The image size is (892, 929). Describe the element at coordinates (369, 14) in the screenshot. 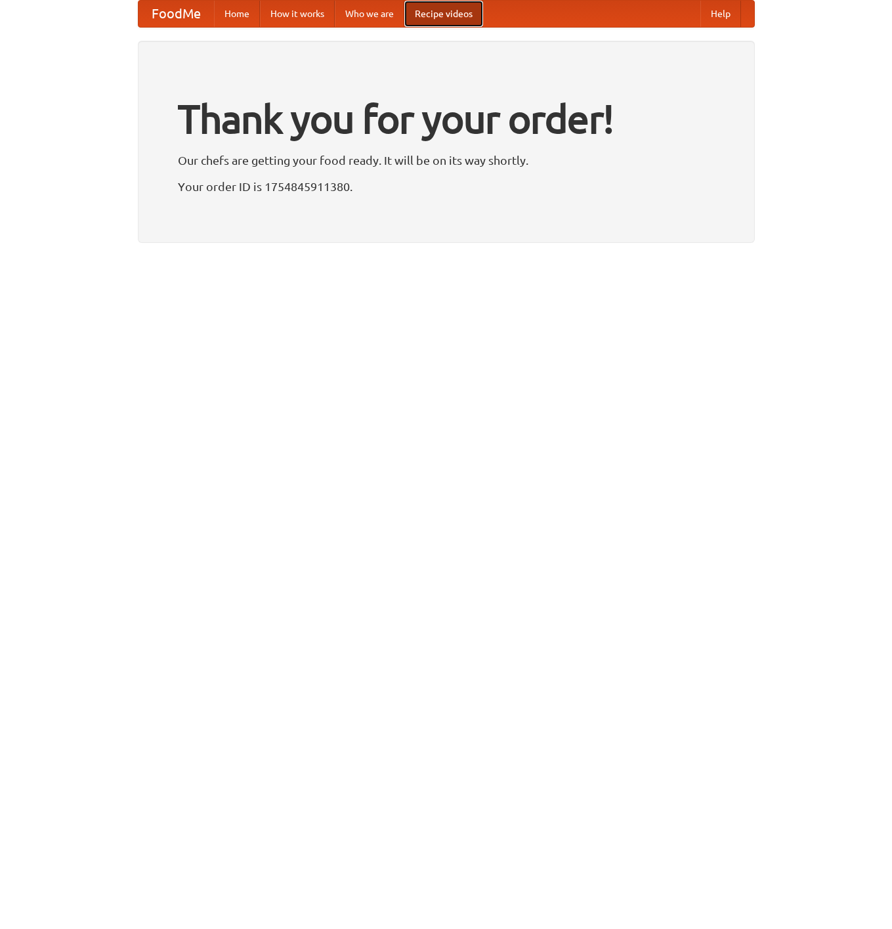

I see `a: Who we are` at that location.